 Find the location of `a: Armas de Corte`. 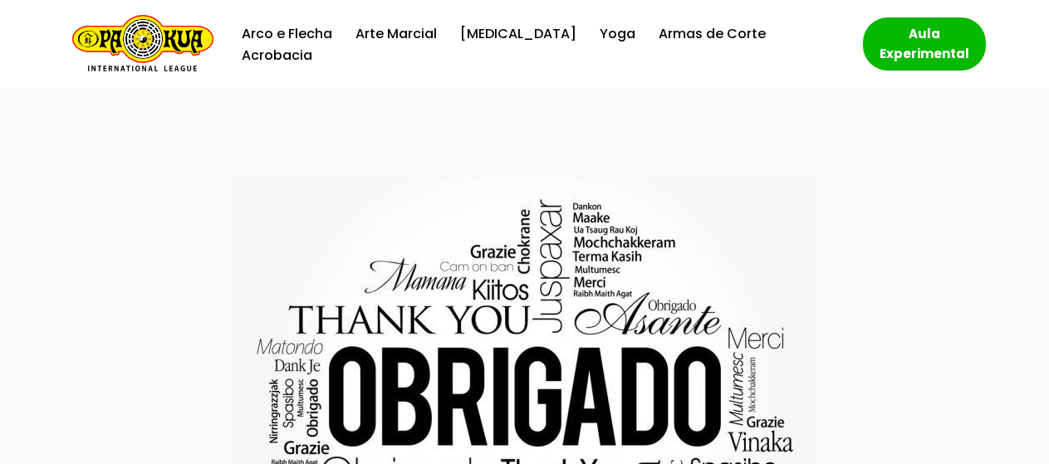

a: Armas de Corte is located at coordinates (712, 33).